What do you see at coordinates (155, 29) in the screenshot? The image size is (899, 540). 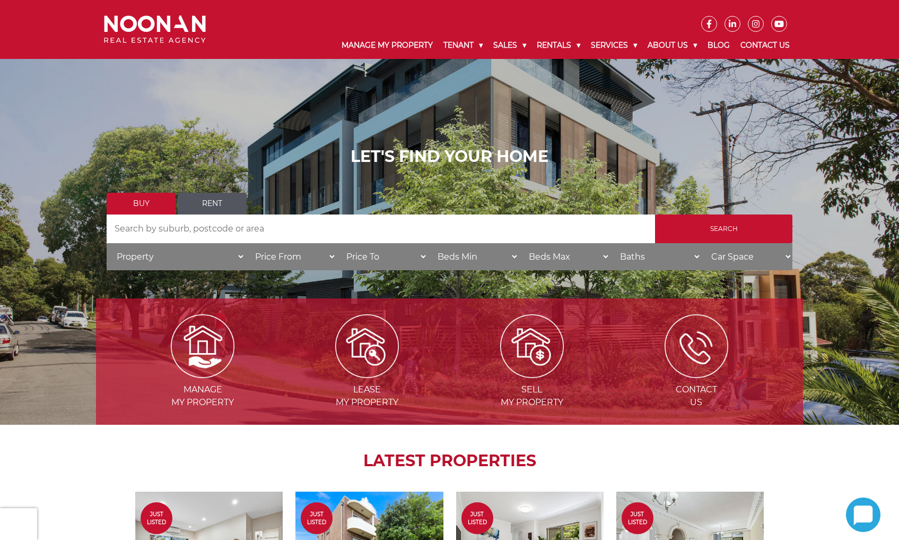 I see `img: Noonan Real Estate Agency` at bounding box center [155, 29].